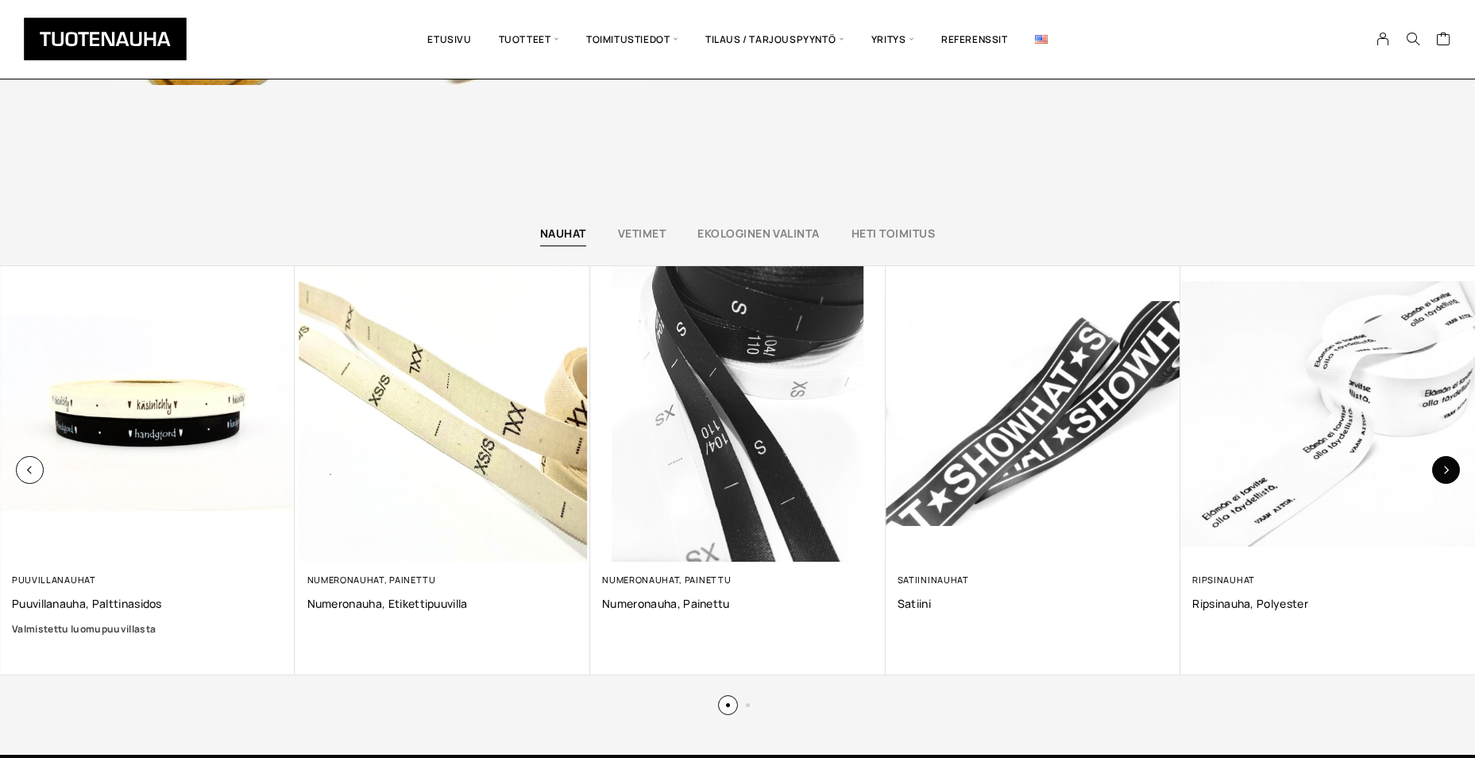 The width and height of the screenshot is (1475, 758). I want to click on span: Toimitustiedot, so click(632, 39).